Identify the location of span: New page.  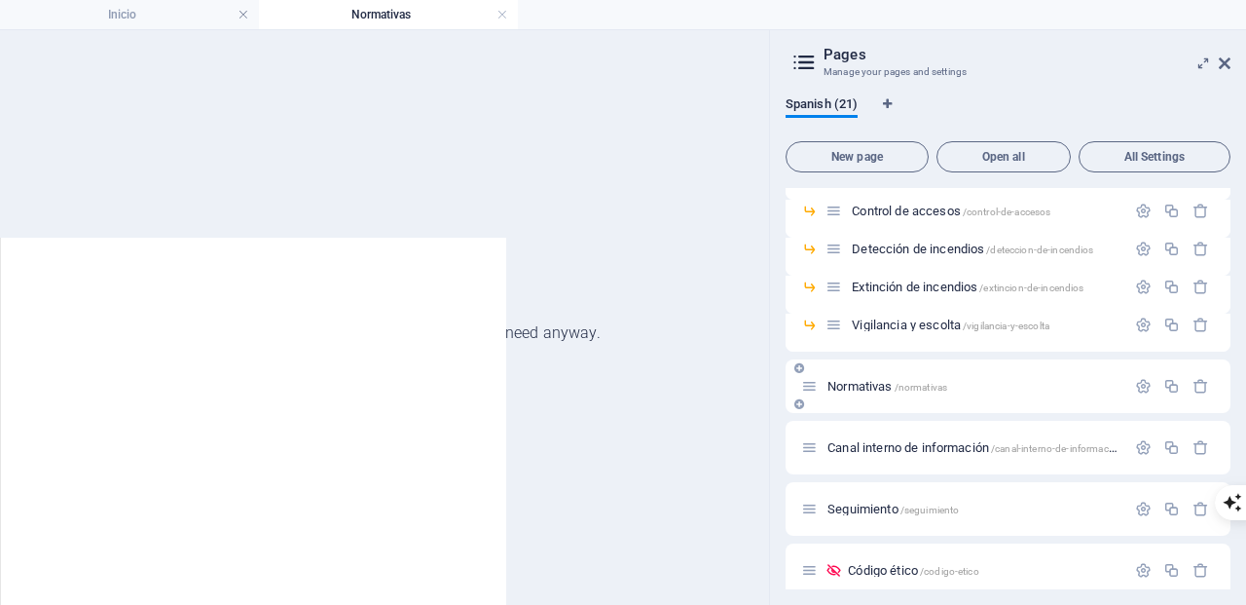
(857, 157).